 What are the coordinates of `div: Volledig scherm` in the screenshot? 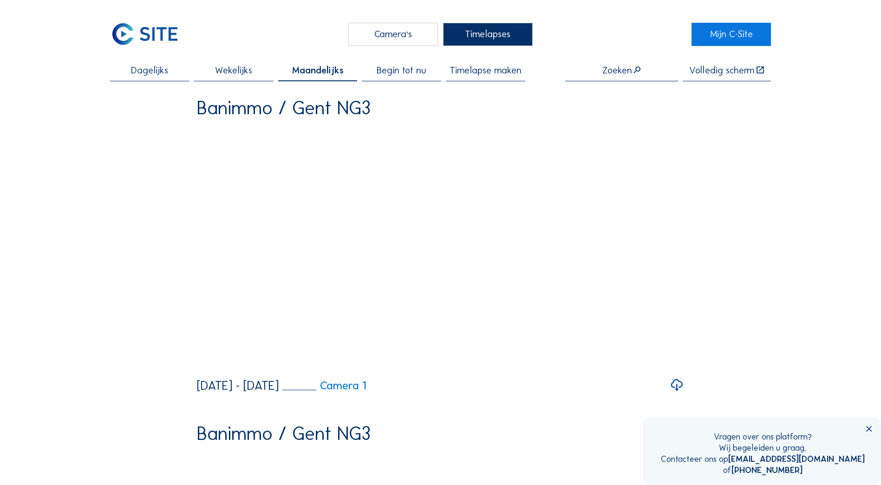 It's located at (722, 70).